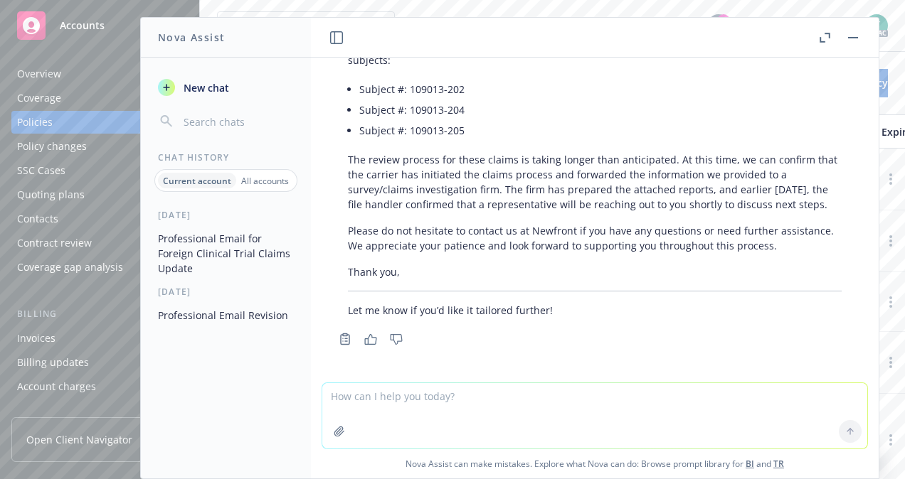 This screenshot has height=479, width=905. I want to click on p: All accounts, so click(265, 181).